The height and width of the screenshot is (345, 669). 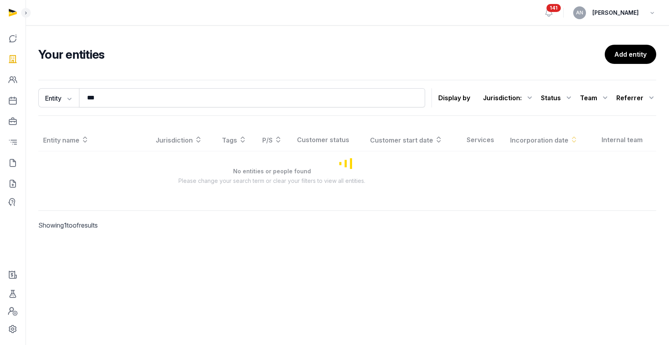 What do you see at coordinates (111, 225) in the screenshot?
I see `p: Showing to of results` at bounding box center [111, 225].